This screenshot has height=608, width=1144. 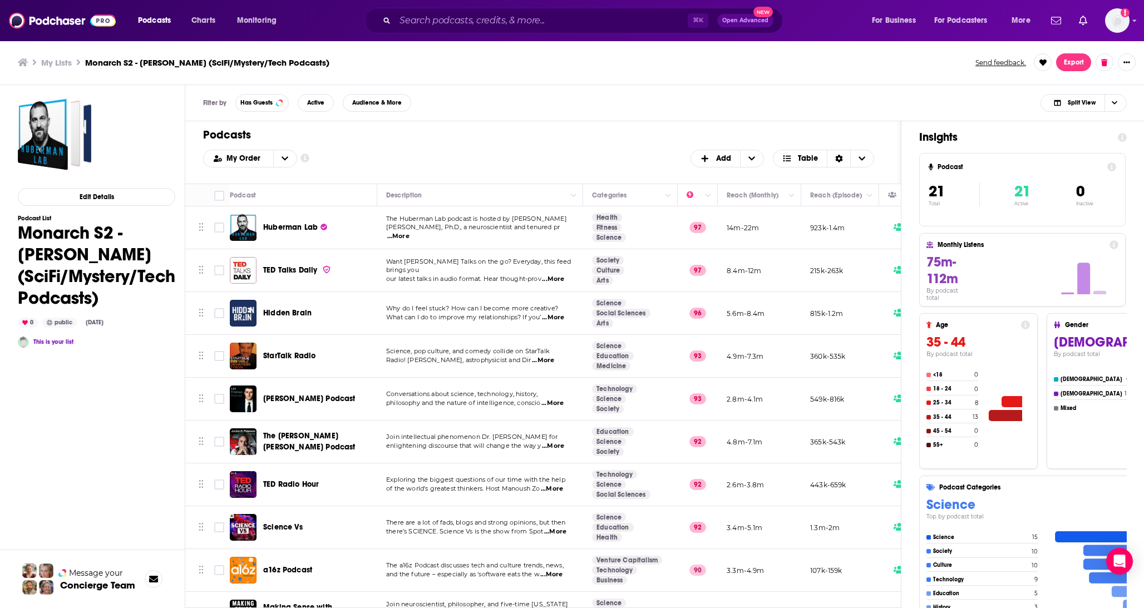 What do you see at coordinates (243, 399) in the screenshot?
I see `a: Lex Fridman Podcast` at bounding box center [243, 399].